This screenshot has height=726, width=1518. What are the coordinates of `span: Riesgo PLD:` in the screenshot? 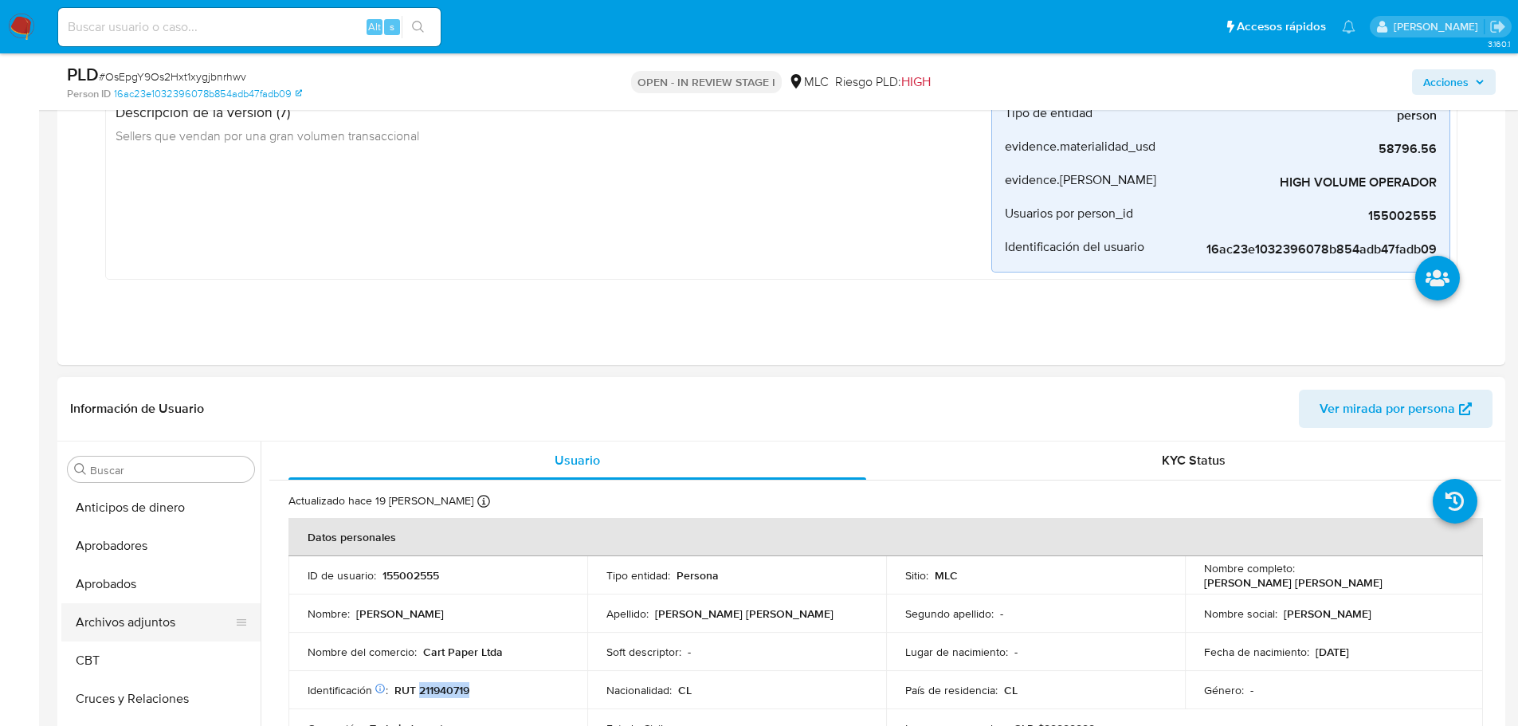 It's located at (883, 82).